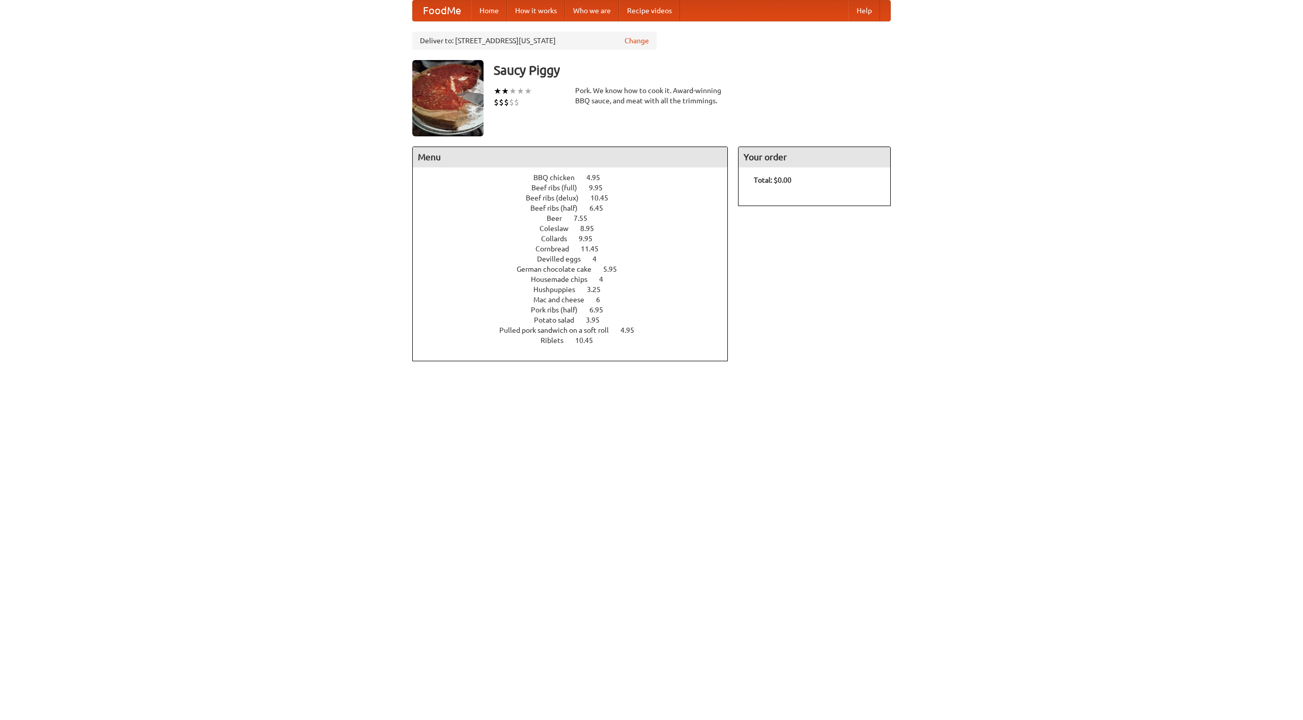 The image size is (1303, 720). What do you see at coordinates (576, 239) in the screenshot?
I see `a: Collards 9.95` at bounding box center [576, 239].